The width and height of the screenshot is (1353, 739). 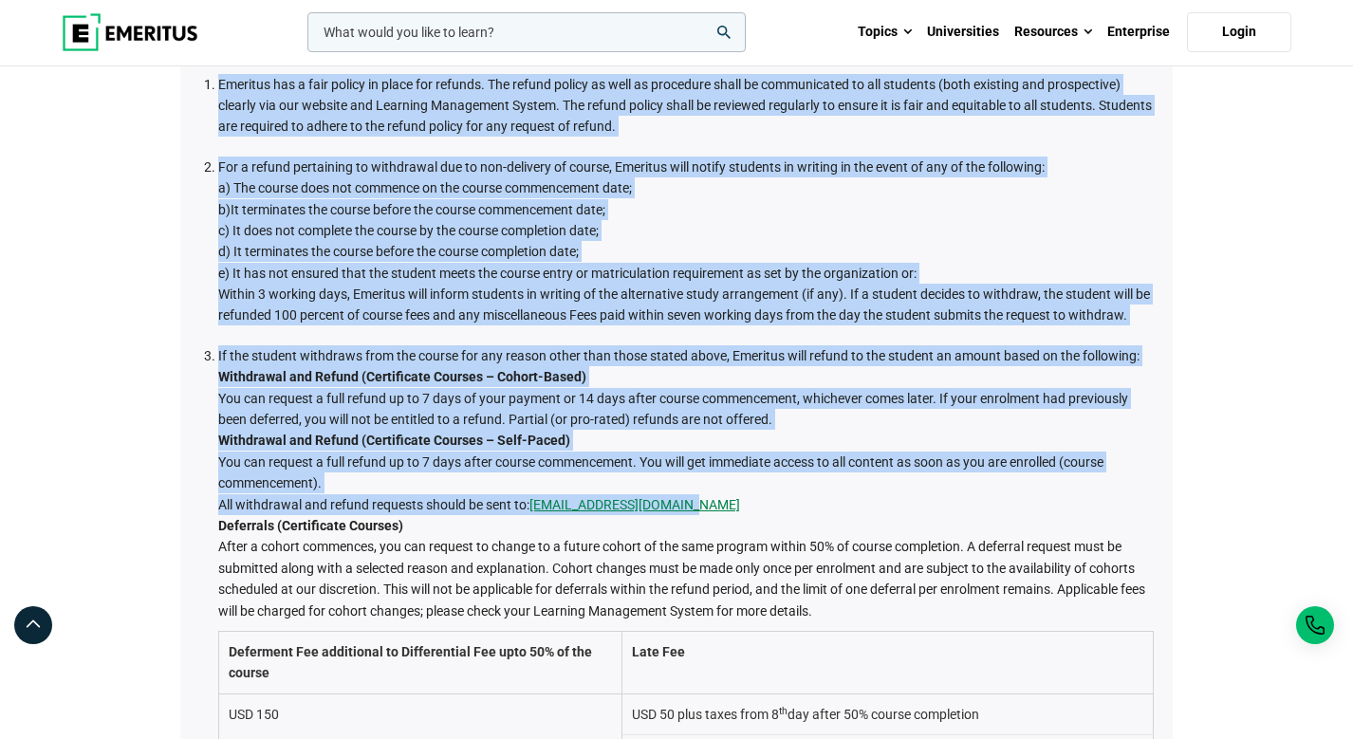 What do you see at coordinates (398, 251) in the screenshot?
I see `span: d) It terminates the course before the course completion date;` at bounding box center [398, 251].